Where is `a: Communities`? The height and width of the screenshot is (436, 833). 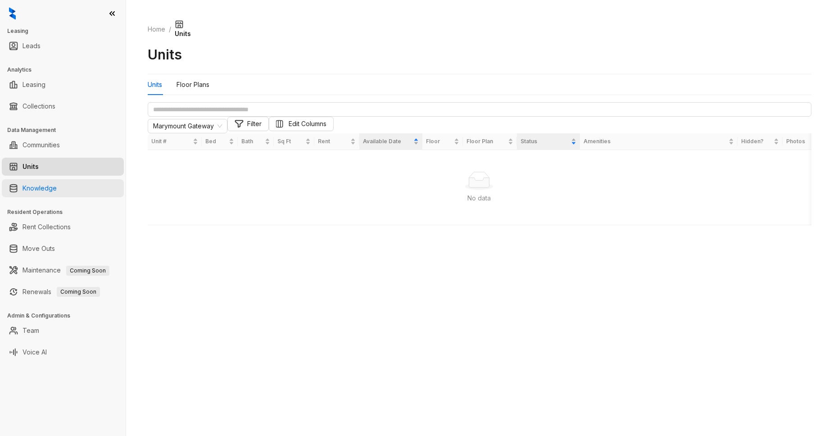
a: Communities is located at coordinates (41, 145).